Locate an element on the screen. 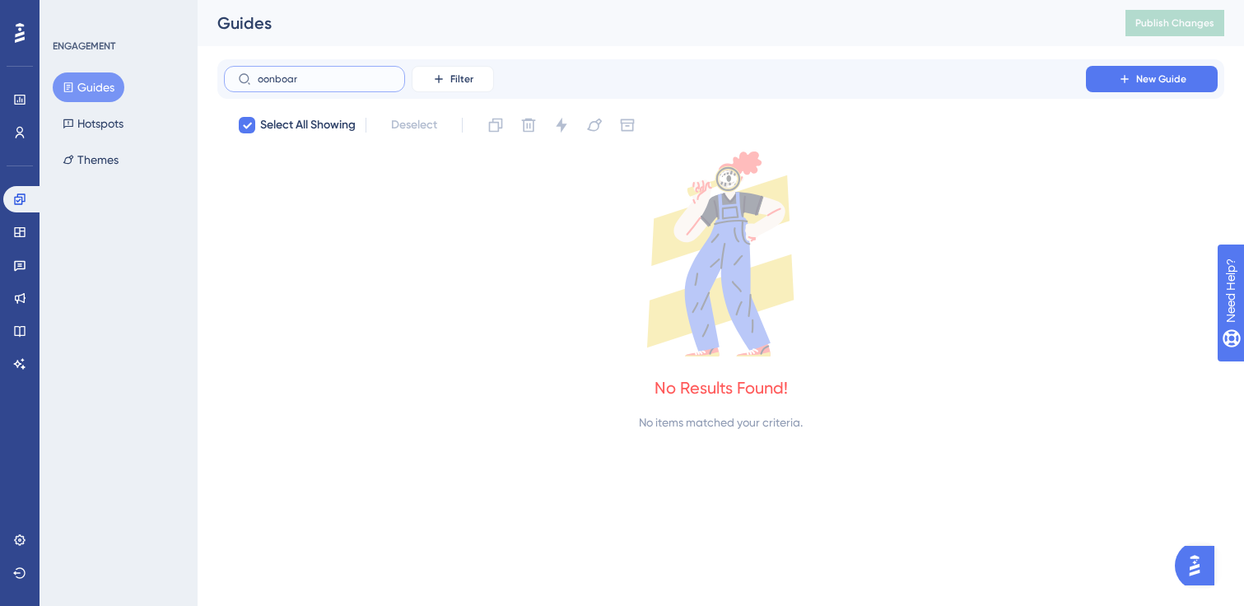 The image size is (1244, 606). span: New Guide is located at coordinates (1161, 79).